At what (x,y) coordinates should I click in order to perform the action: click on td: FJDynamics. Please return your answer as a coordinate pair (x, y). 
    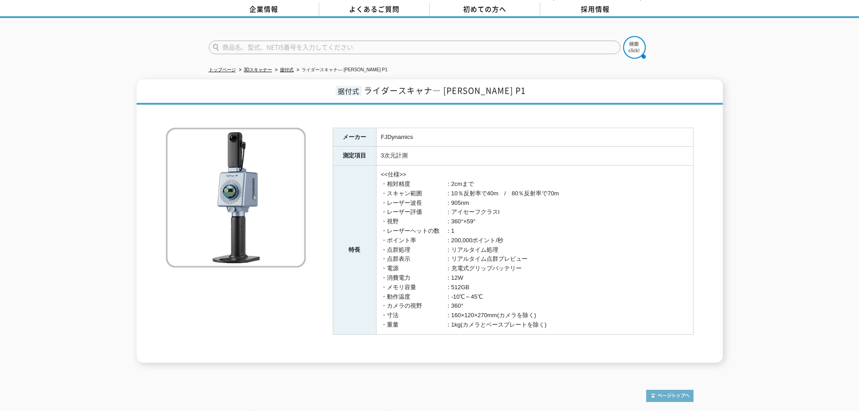
    Looking at the image, I should click on (534, 137).